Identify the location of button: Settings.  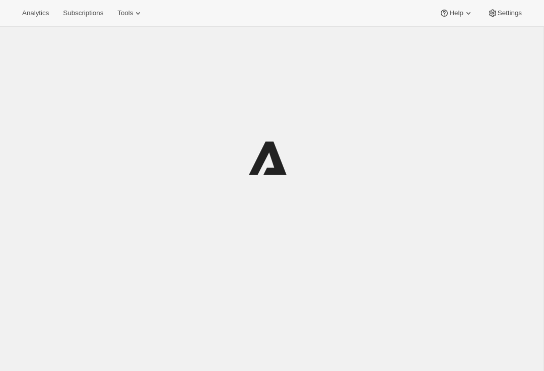
(505, 13).